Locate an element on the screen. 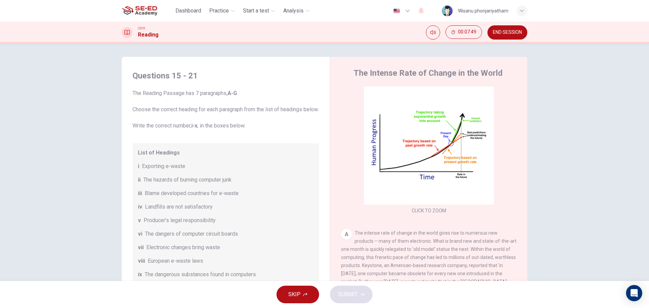 Image resolution: width=649 pixels, height=308 pixels. span: Practice is located at coordinates (219, 11).